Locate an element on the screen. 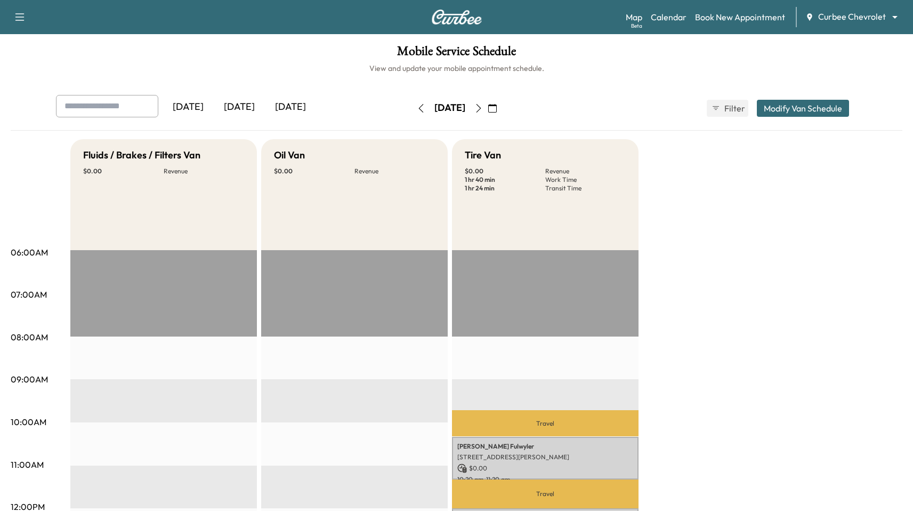  p: 09:00AM is located at coordinates (29, 379).